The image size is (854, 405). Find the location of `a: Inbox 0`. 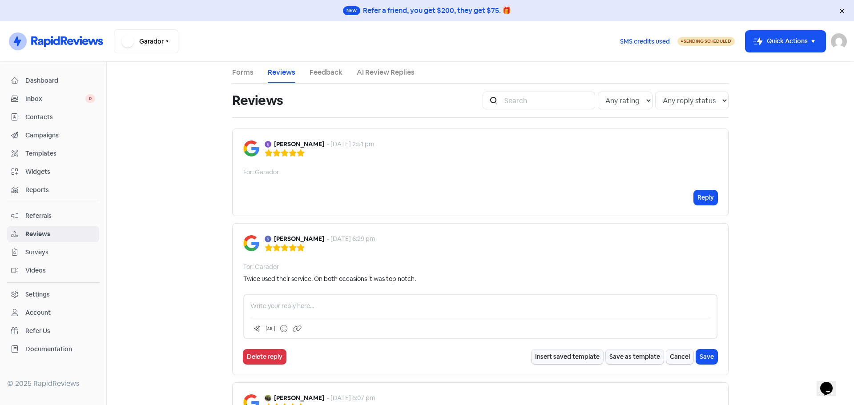

a: Inbox 0 is located at coordinates (53, 99).